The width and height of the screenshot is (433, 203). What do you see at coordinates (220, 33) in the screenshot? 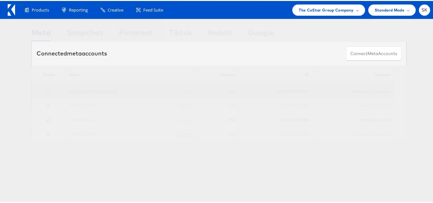
I see `div: Reddit` at bounding box center [220, 33].